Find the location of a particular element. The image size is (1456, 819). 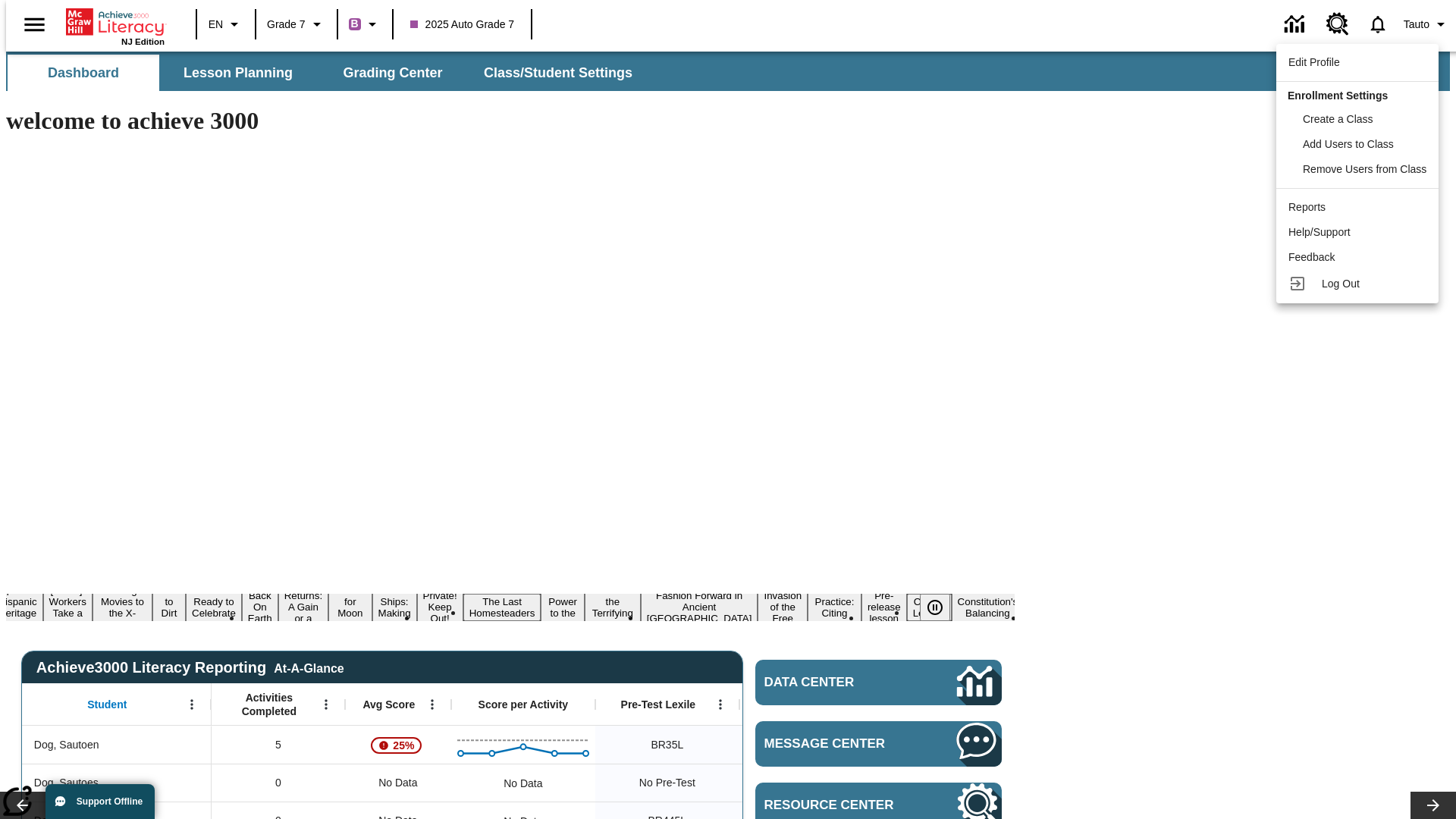

span: Edit Profile is located at coordinates (1315, 62).